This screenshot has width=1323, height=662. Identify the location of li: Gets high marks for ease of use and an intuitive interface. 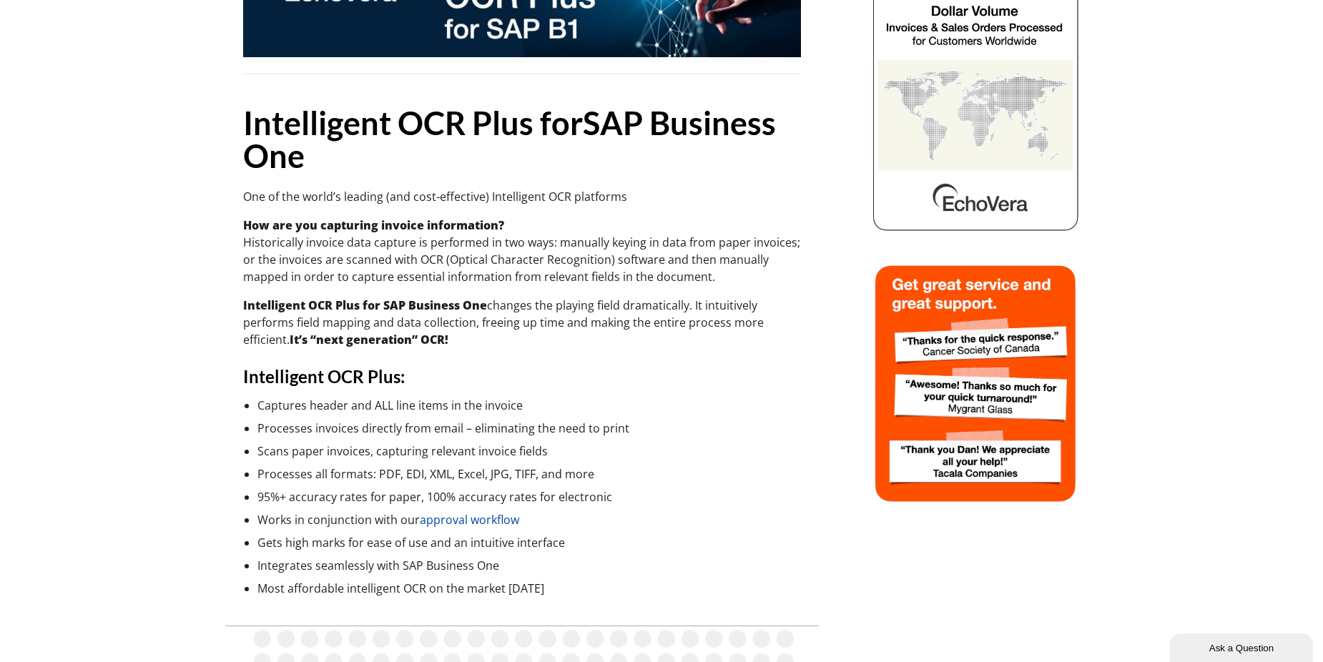
(529, 543).